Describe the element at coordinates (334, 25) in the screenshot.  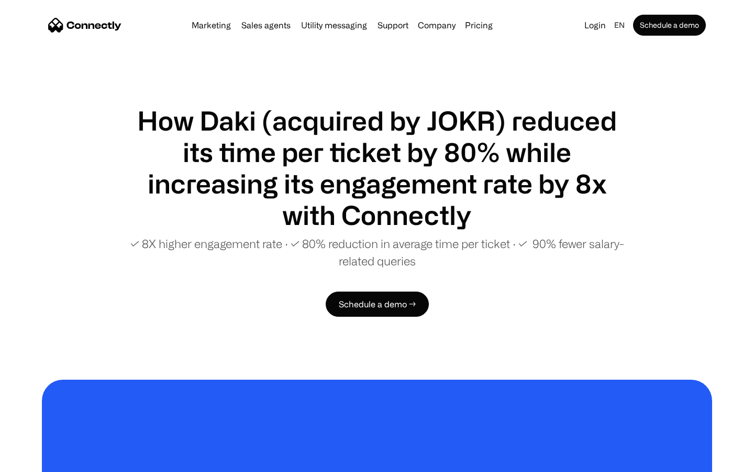
I see `a: Utility messaging` at that location.